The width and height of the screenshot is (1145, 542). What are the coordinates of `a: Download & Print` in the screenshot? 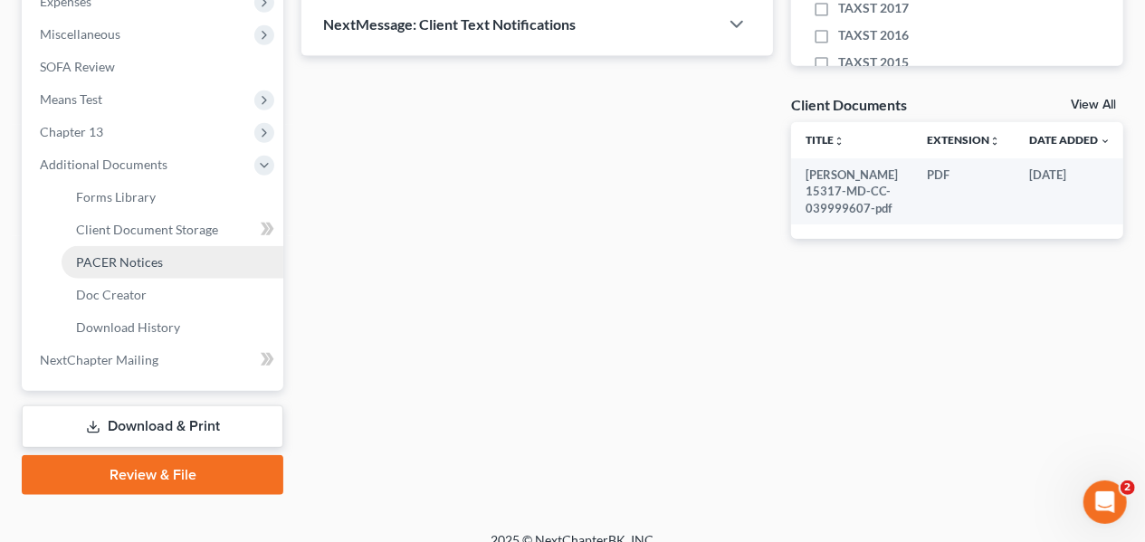 It's located at (152, 426).